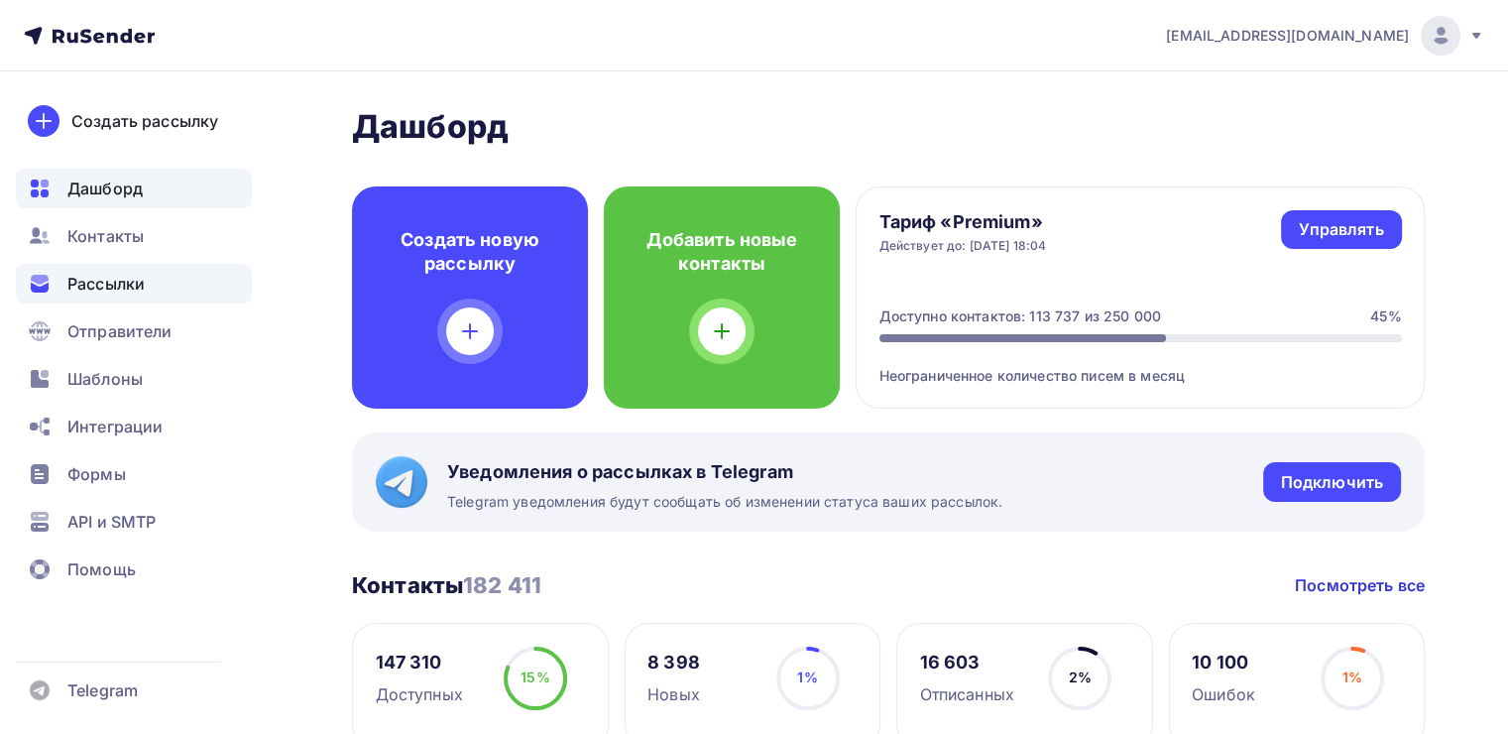 This screenshot has width=1508, height=734. I want to click on h4: Создать новую рассылку, so click(470, 252).